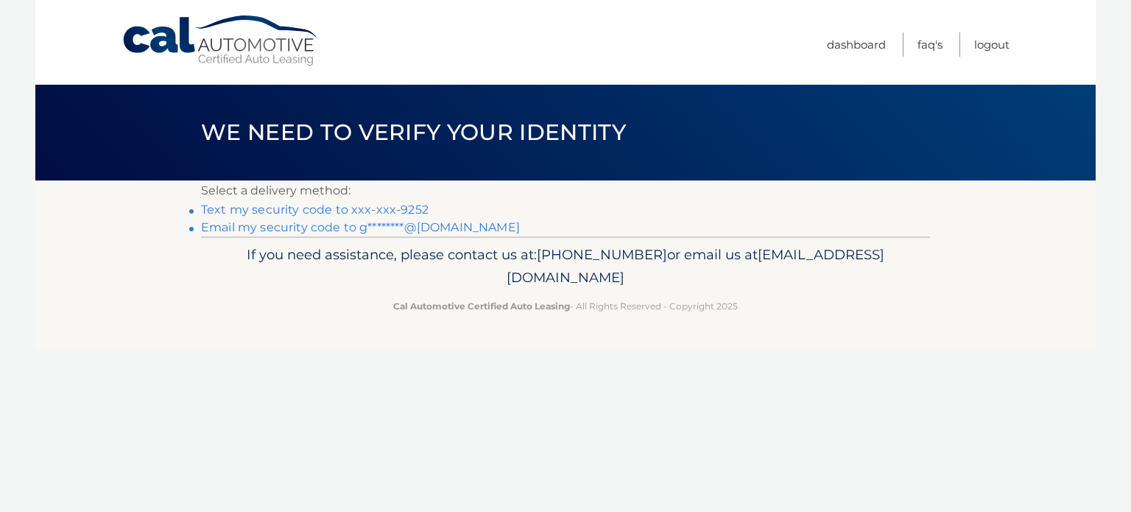 The height and width of the screenshot is (512, 1131). What do you see at coordinates (856, 44) in the screenshot?
I see `a: Dashboard` at bounding box center [856, 44].